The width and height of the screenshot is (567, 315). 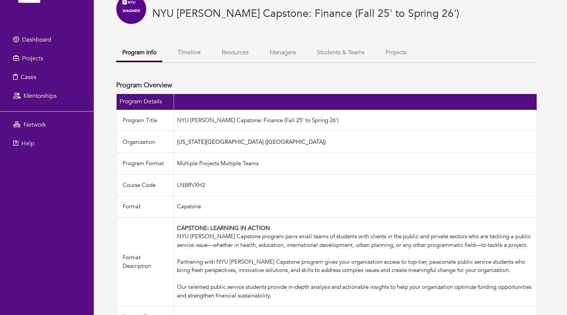 I want to click on span: Cases, so click(x=29, y=77).